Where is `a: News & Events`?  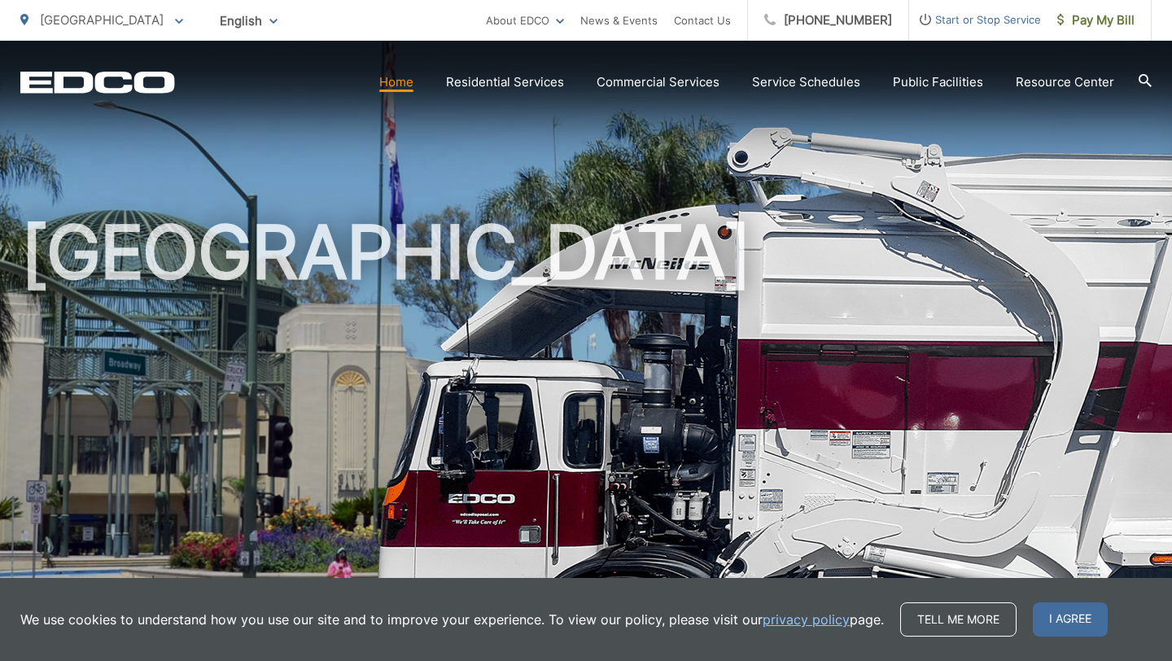 a: News & Events is located at coordinates (619, 20).